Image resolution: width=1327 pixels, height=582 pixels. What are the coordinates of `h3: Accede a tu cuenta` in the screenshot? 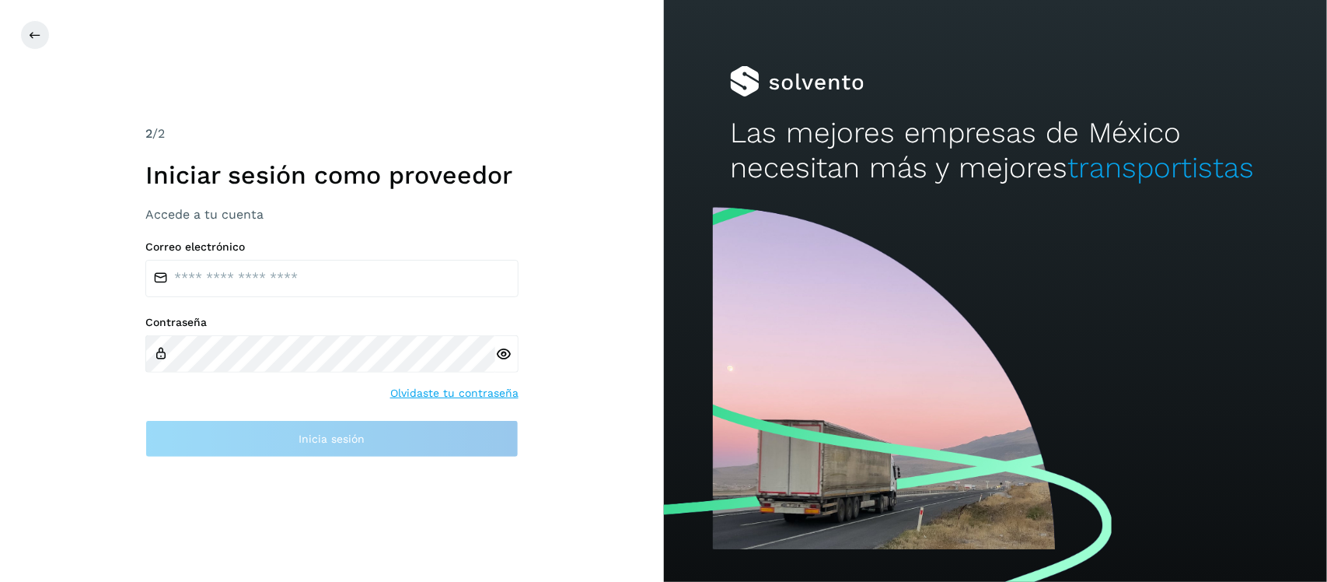 It's located at (332, 214).